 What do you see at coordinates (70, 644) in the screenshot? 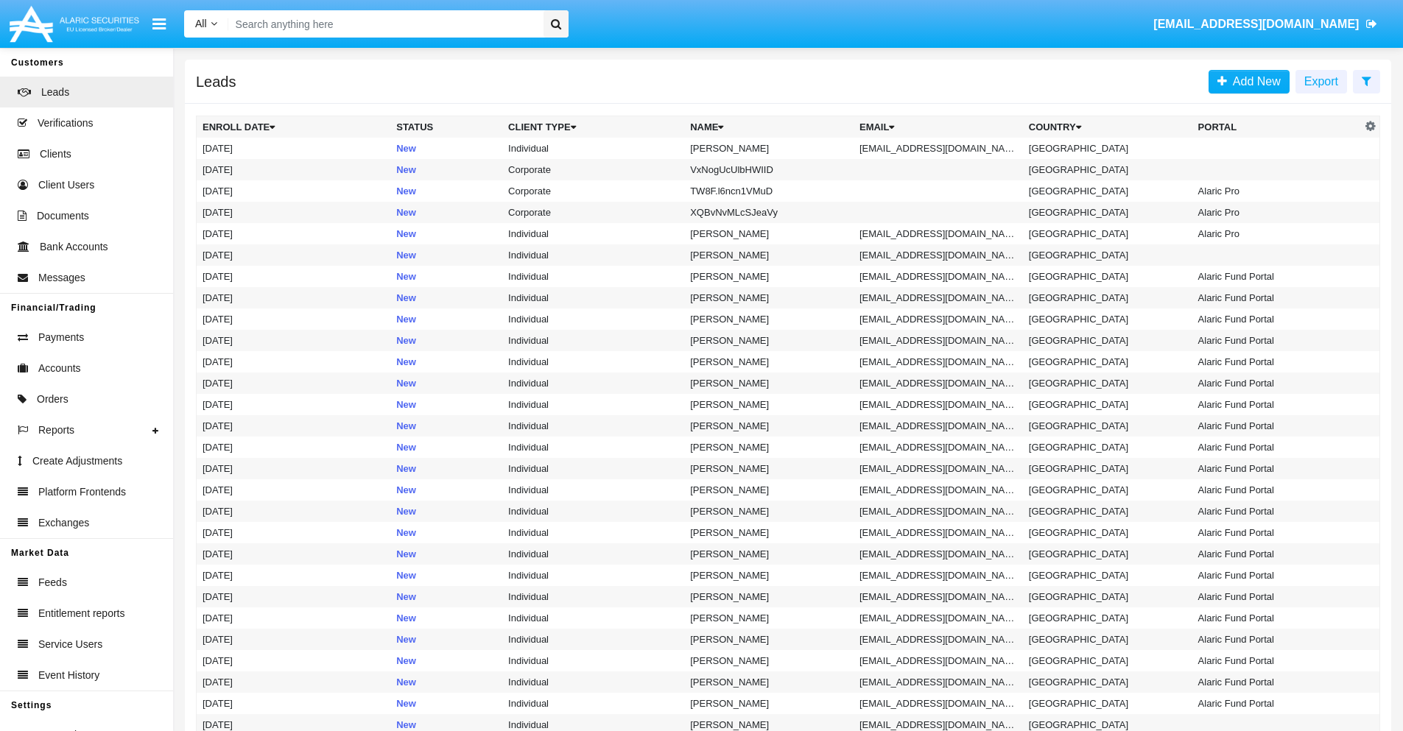
I see `span: Service Users` at bounding box center [70, 644].